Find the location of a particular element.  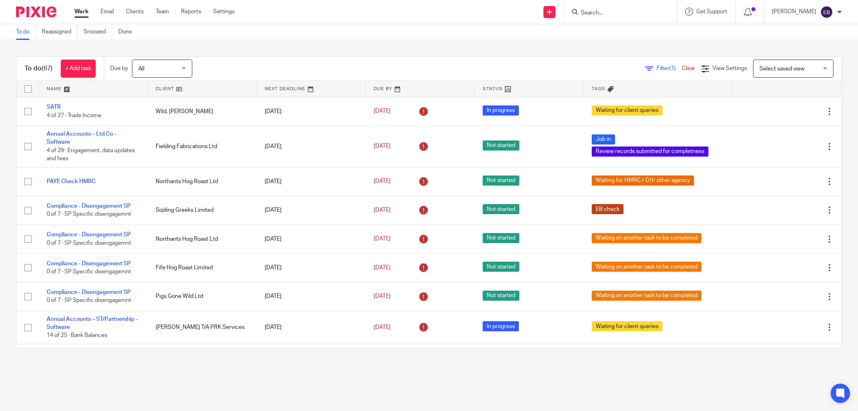

input: Search is located at coordinates (616, 13).